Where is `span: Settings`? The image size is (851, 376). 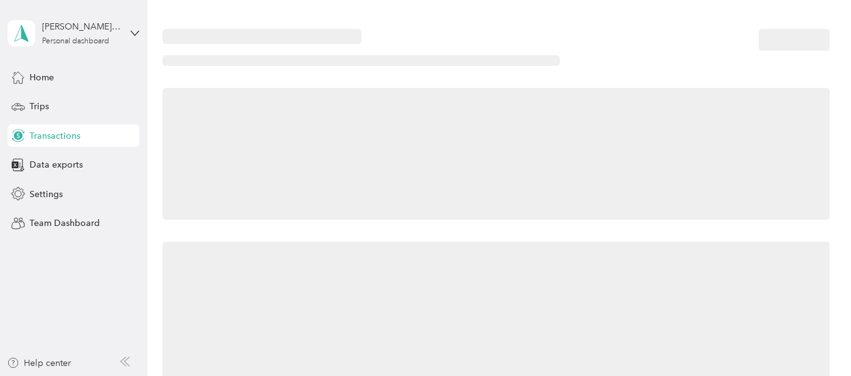 span: Settings is located at coordinates (46, 194).